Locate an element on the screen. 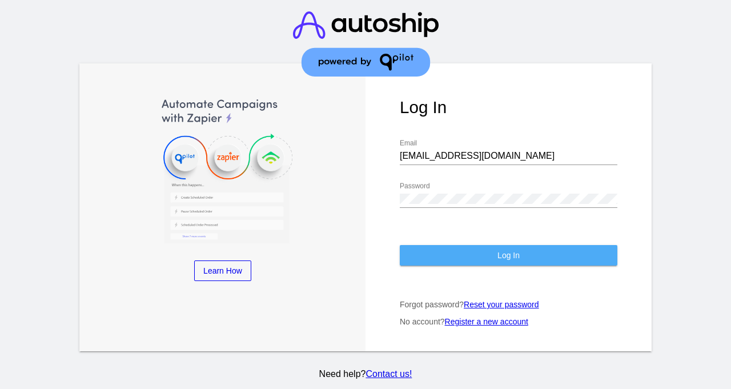 This screenshot has height=389, width=731. span: Log In is located at coordinates (508, 255).